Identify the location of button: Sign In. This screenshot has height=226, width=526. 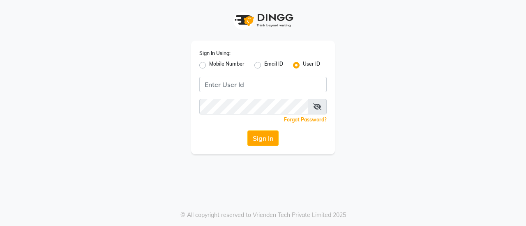
(263, 138).